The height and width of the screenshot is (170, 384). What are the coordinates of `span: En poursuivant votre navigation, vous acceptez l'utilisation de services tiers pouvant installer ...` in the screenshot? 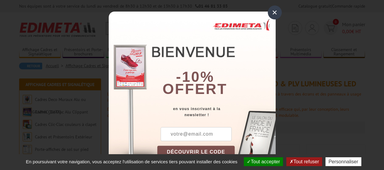 It's located at (132, 161).